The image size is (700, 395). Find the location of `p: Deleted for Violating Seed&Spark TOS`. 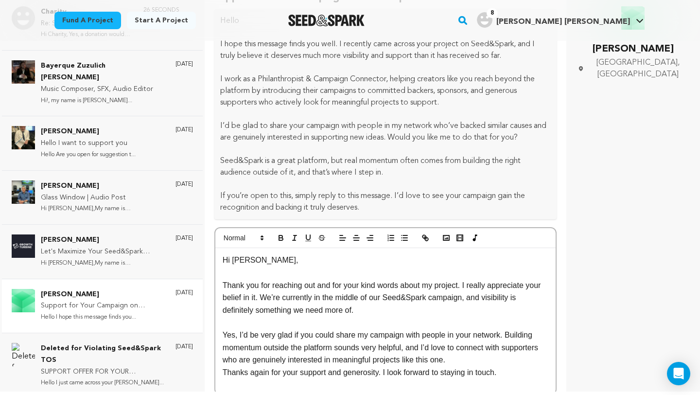

p: Deleted for Violating Seed&Spark TOS is located at coordinates (103, 354).